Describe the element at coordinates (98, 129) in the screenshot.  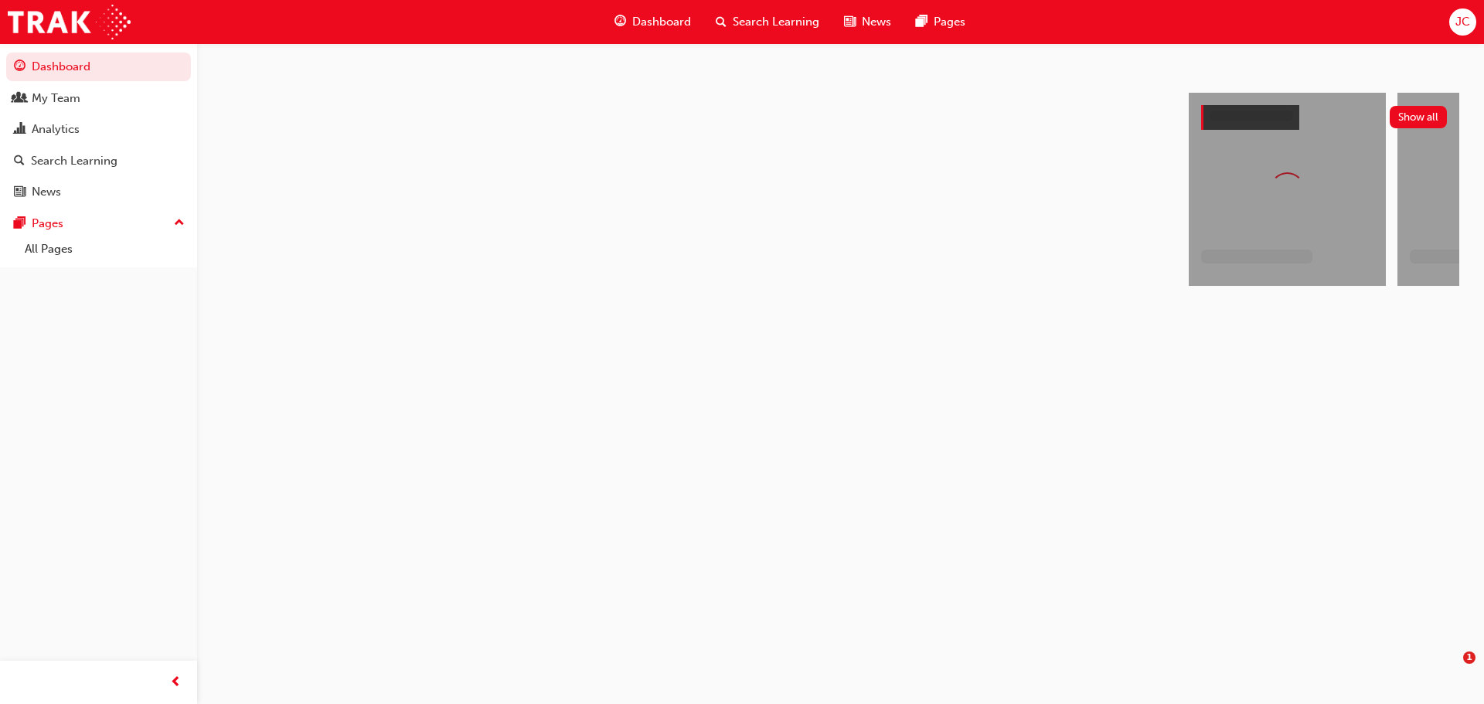
I see `a: Analytics` at that location.